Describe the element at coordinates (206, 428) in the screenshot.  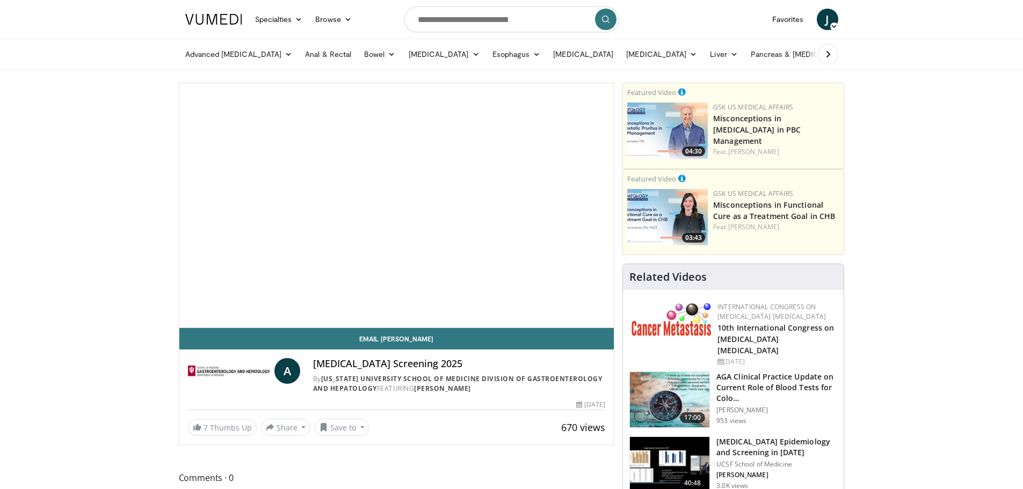
I see `span: 7` at that location.